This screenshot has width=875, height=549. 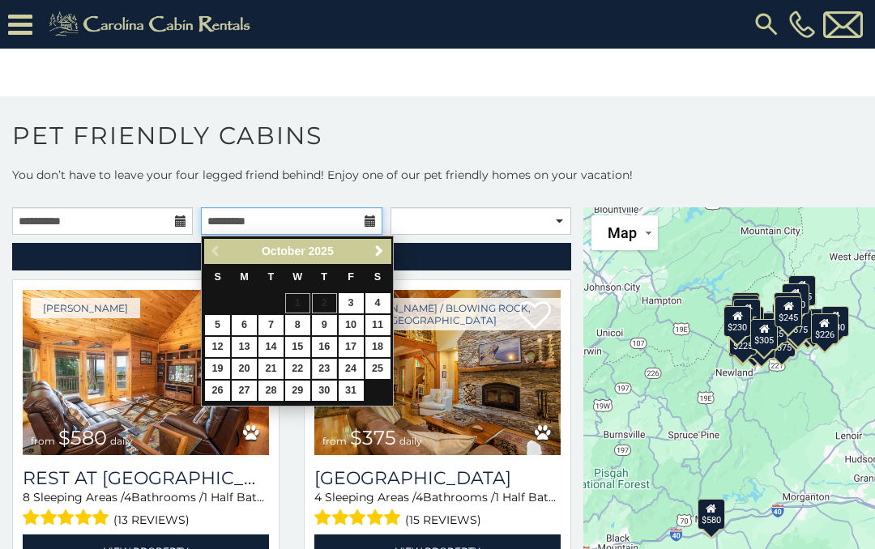 What do you see at coordinates (324, 347) in the screenshot?
I see `a: 16` at bounding box center [324, 347].